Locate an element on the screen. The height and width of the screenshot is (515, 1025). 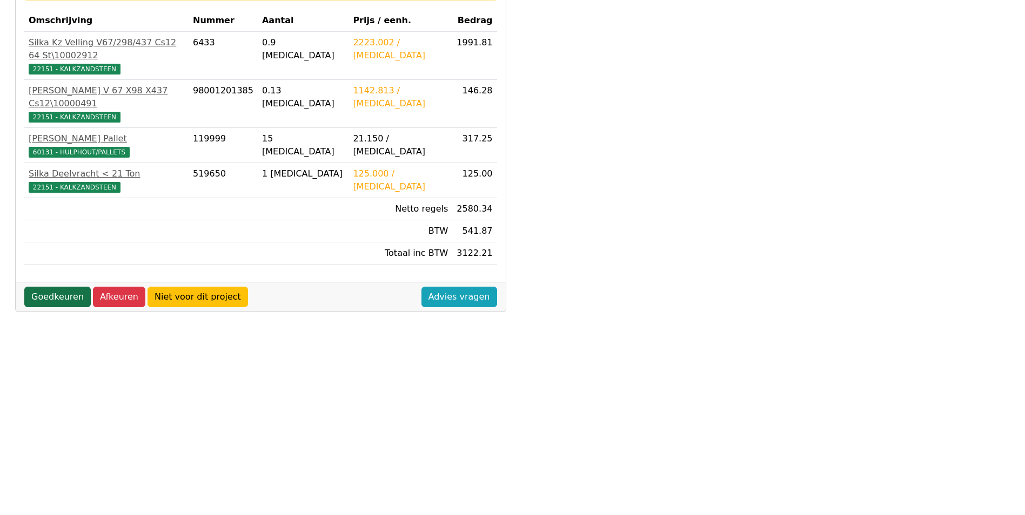
th: Prijs / eenh. is located at coordinates (400, 21).